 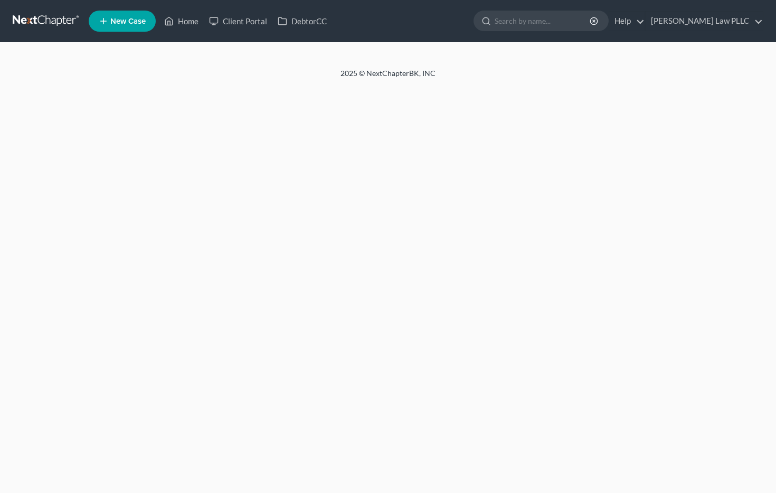 What do you see at coordinates (128, 21) in the screenshot?
I see `span: New Case` at bounding box center [128, 21].